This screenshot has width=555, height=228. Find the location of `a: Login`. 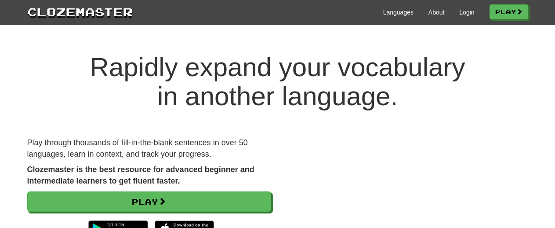

a: Login is located at coordinates (466, 12).